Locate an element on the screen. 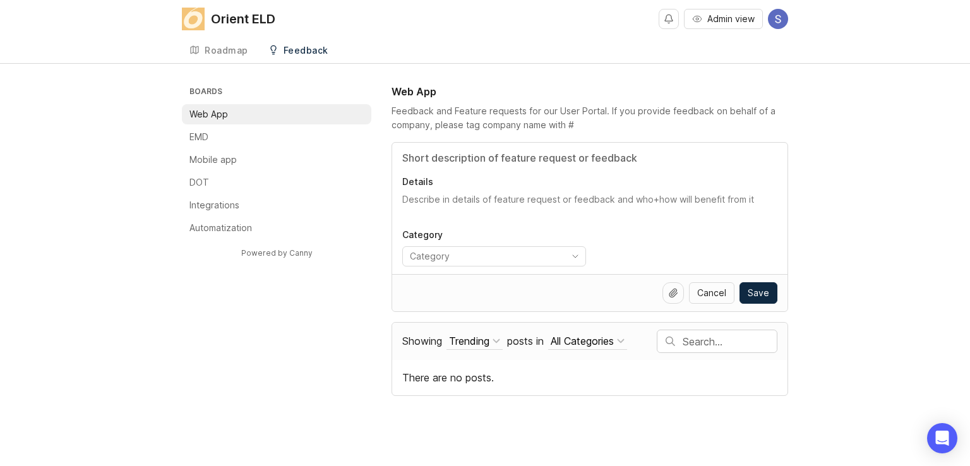 The width and height of the screenshot is (970, 466). p: Integrations is located at coordinates (214, 205).